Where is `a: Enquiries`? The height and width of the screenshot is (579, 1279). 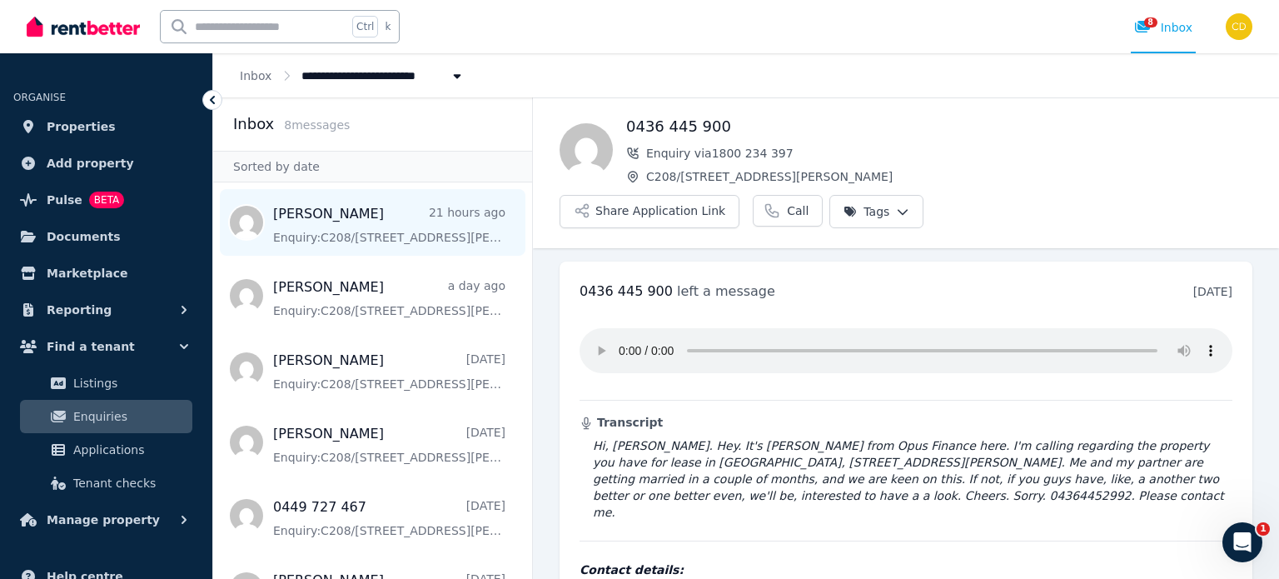 a: Enquiries is located at coordinates (106, 416).